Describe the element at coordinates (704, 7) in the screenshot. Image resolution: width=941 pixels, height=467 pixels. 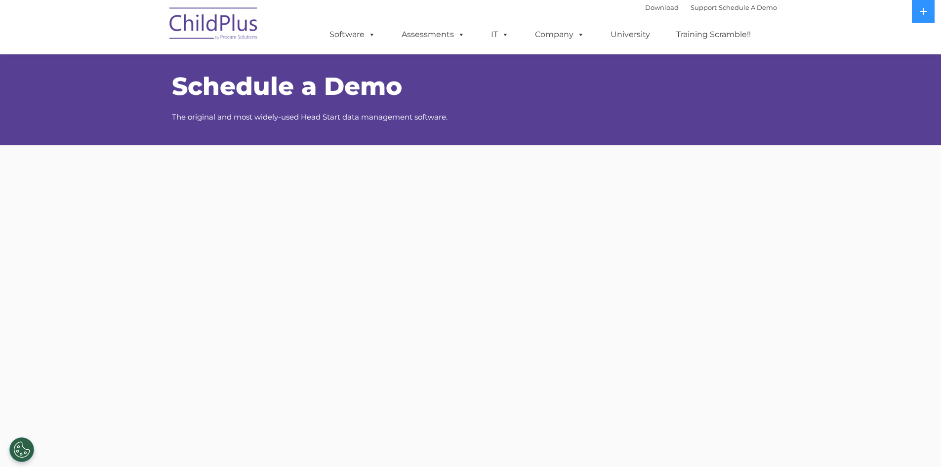
I see `a: Support` at that location.